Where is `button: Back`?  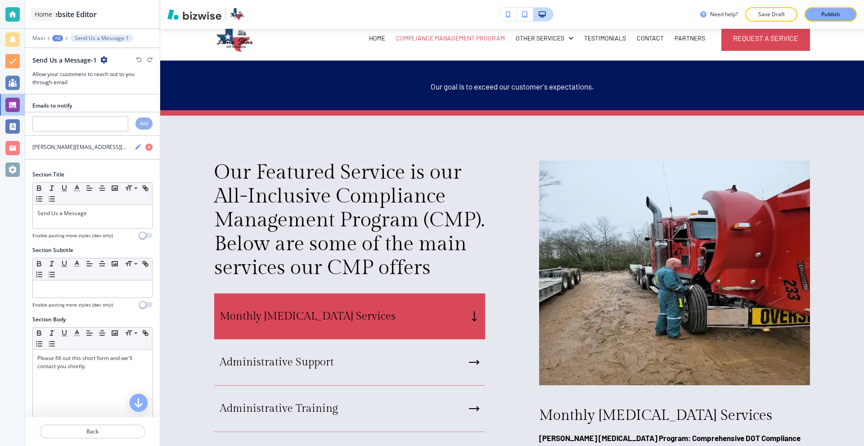 button: Back is located at coordinates (92, 432).